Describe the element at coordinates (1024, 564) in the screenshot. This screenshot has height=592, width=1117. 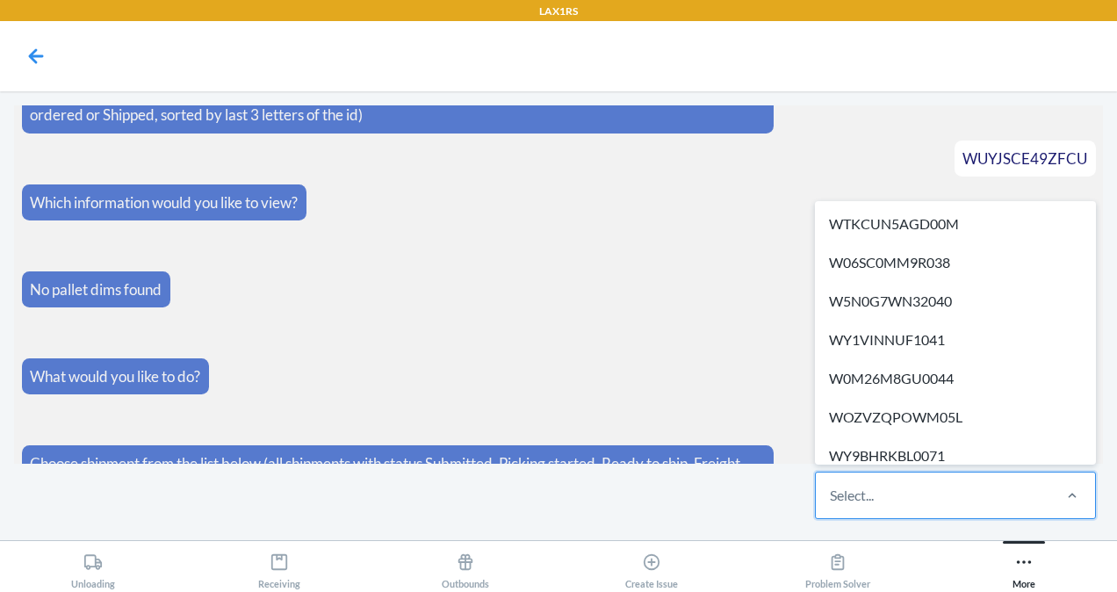
I see `button: More` at that location.